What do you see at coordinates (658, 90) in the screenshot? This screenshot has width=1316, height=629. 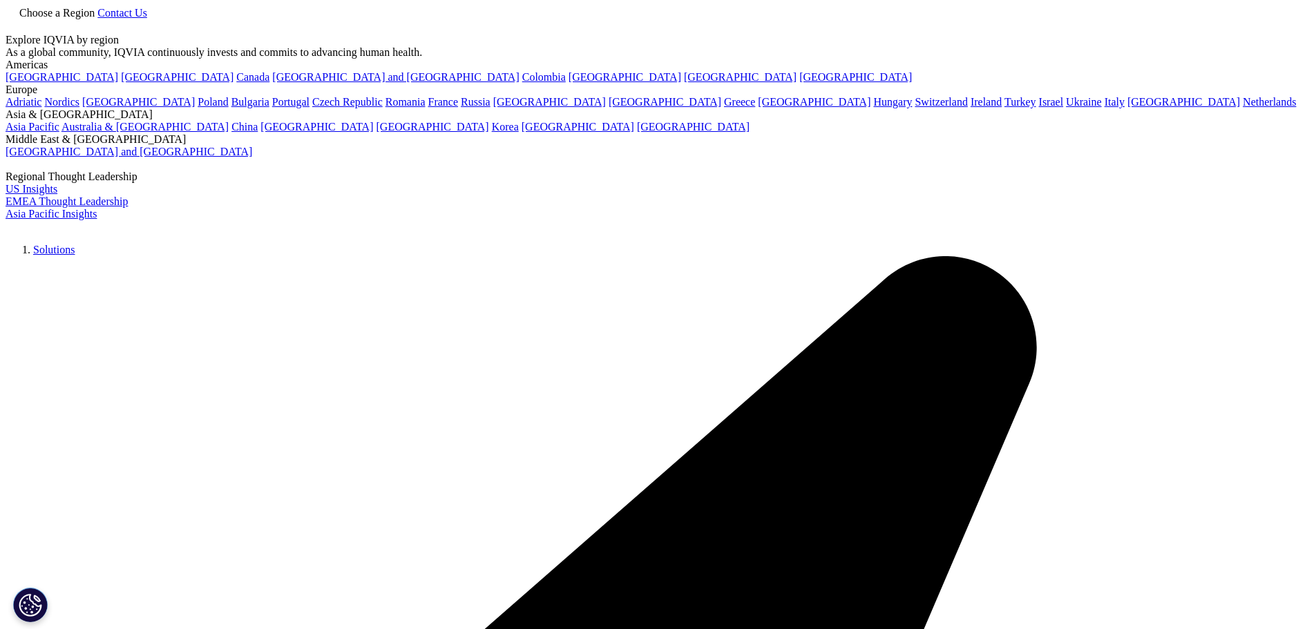 I see `div: Europe` at bounding box center [658, 90].